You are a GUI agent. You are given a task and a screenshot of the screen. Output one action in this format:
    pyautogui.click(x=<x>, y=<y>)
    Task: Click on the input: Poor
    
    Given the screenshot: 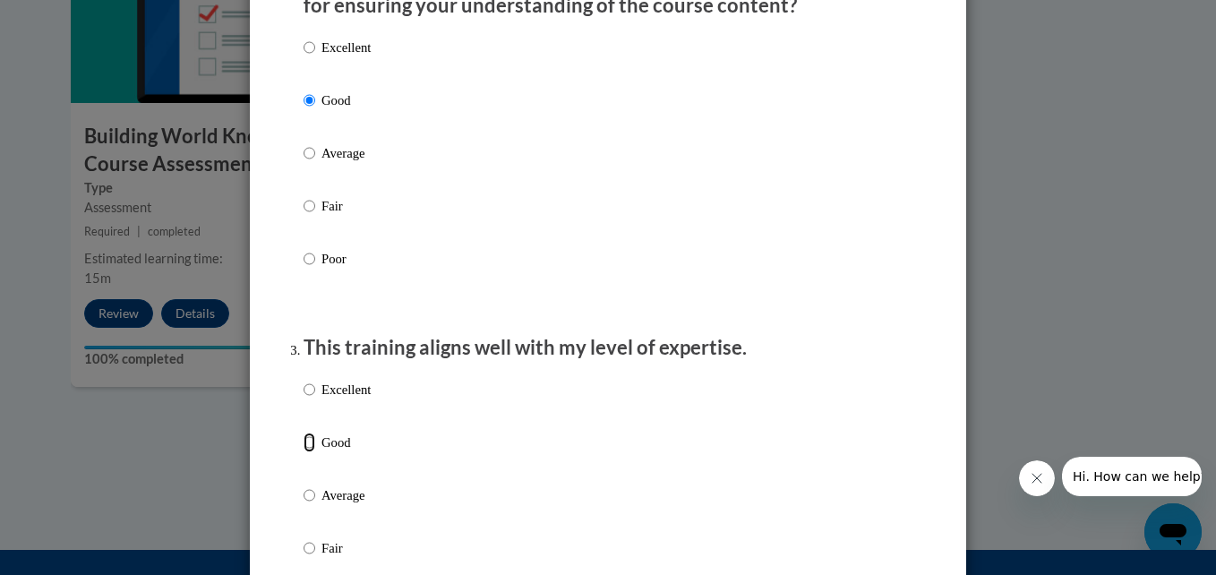 What is the action you would take?
    pyautogui.click(x=309, y=259)
    